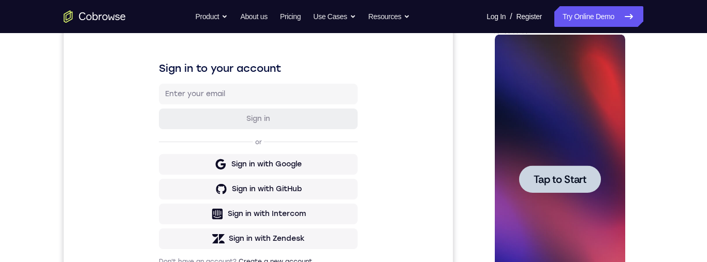 This screenshot has height=262, width=707. What do you see at coordinates (389, 17) in the screenshot?
I see `button: Resources` at bounding box center [389, 17].